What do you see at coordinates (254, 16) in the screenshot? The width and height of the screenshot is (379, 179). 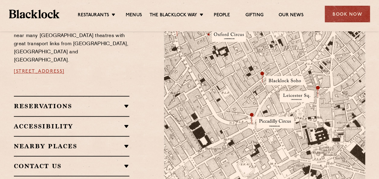 I see `a: Gifting` at bounding box center [254, 16].